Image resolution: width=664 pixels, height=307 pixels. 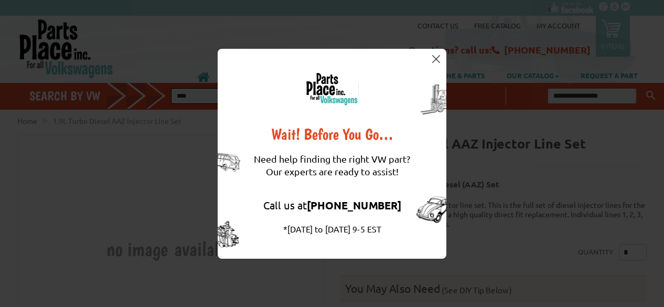 I want to click on img: logo, so click(x=332, y=89).